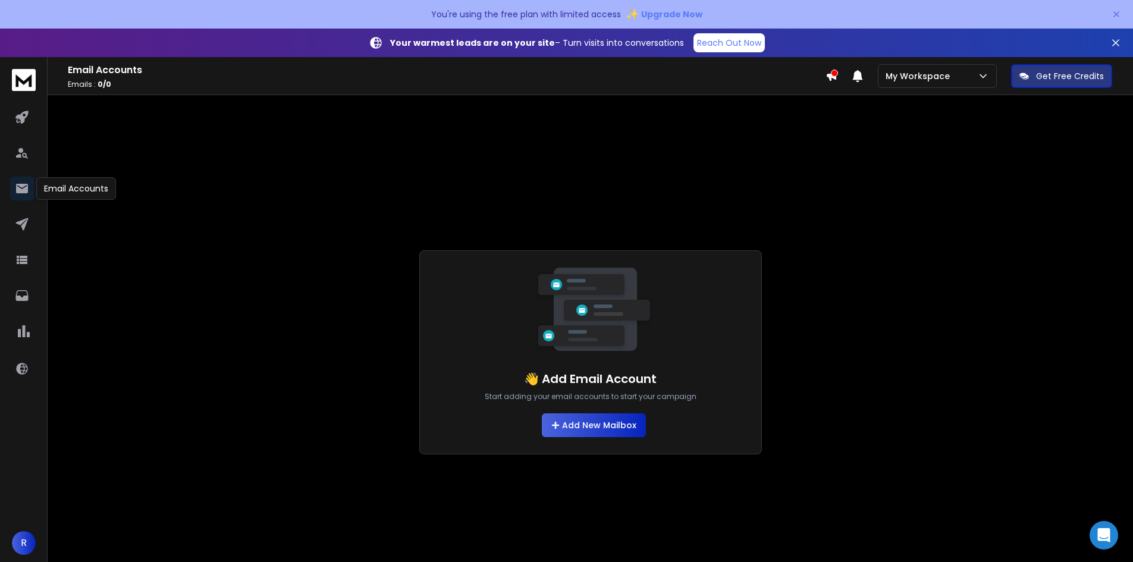 The height and width of the screenshot is (562, 1133). I want to click on h1: Email Accounts, so click(447, 70).